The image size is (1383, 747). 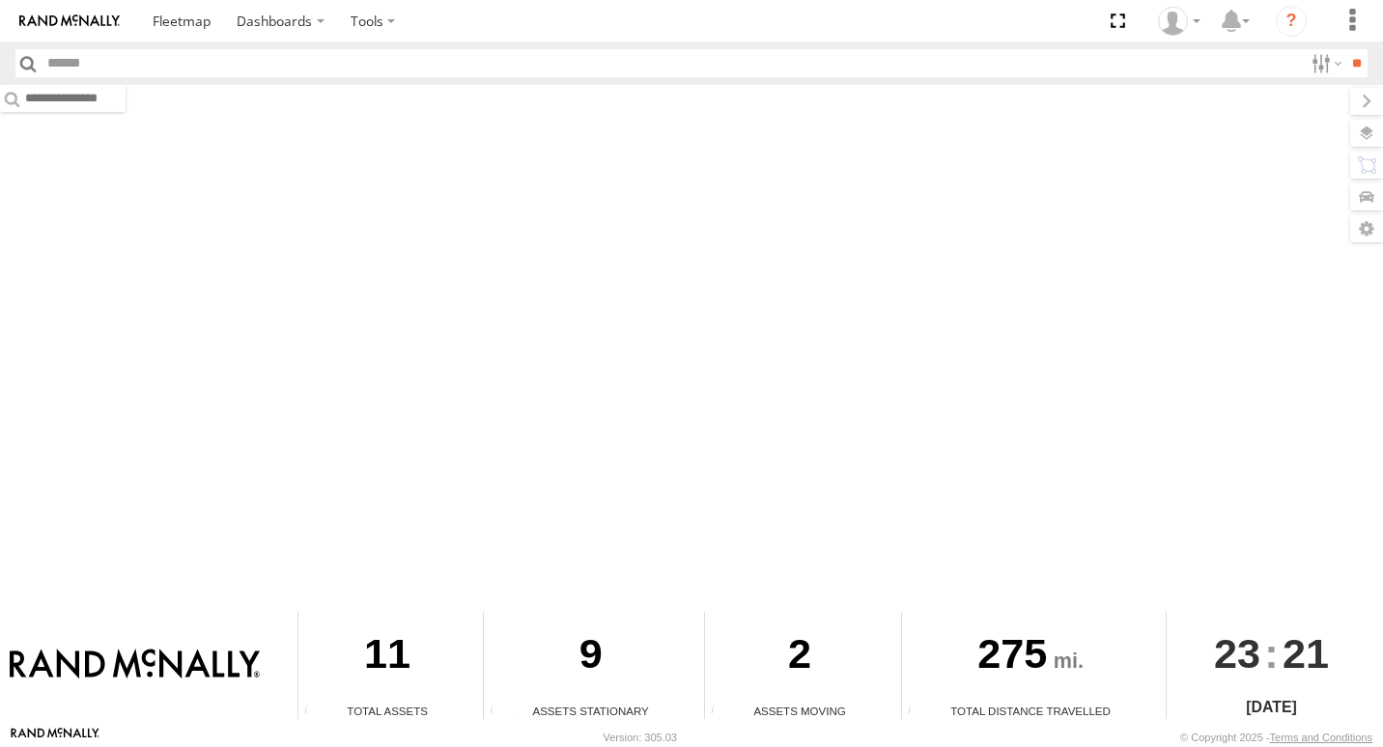 I want to click on div: Total distance travelled by all assets within specified date range and applied filters, so click(x=916, y=712).